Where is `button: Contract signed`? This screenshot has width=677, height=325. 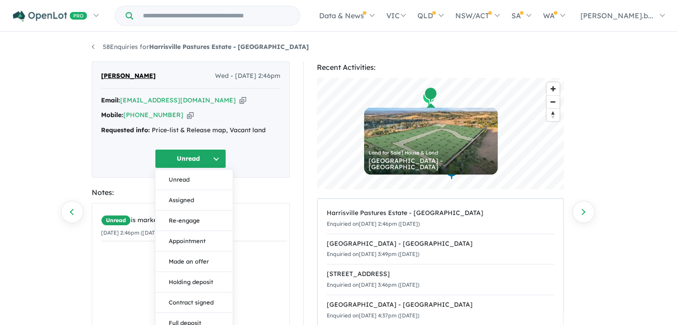
button: Contract signed is located at coordinates (194, 303).